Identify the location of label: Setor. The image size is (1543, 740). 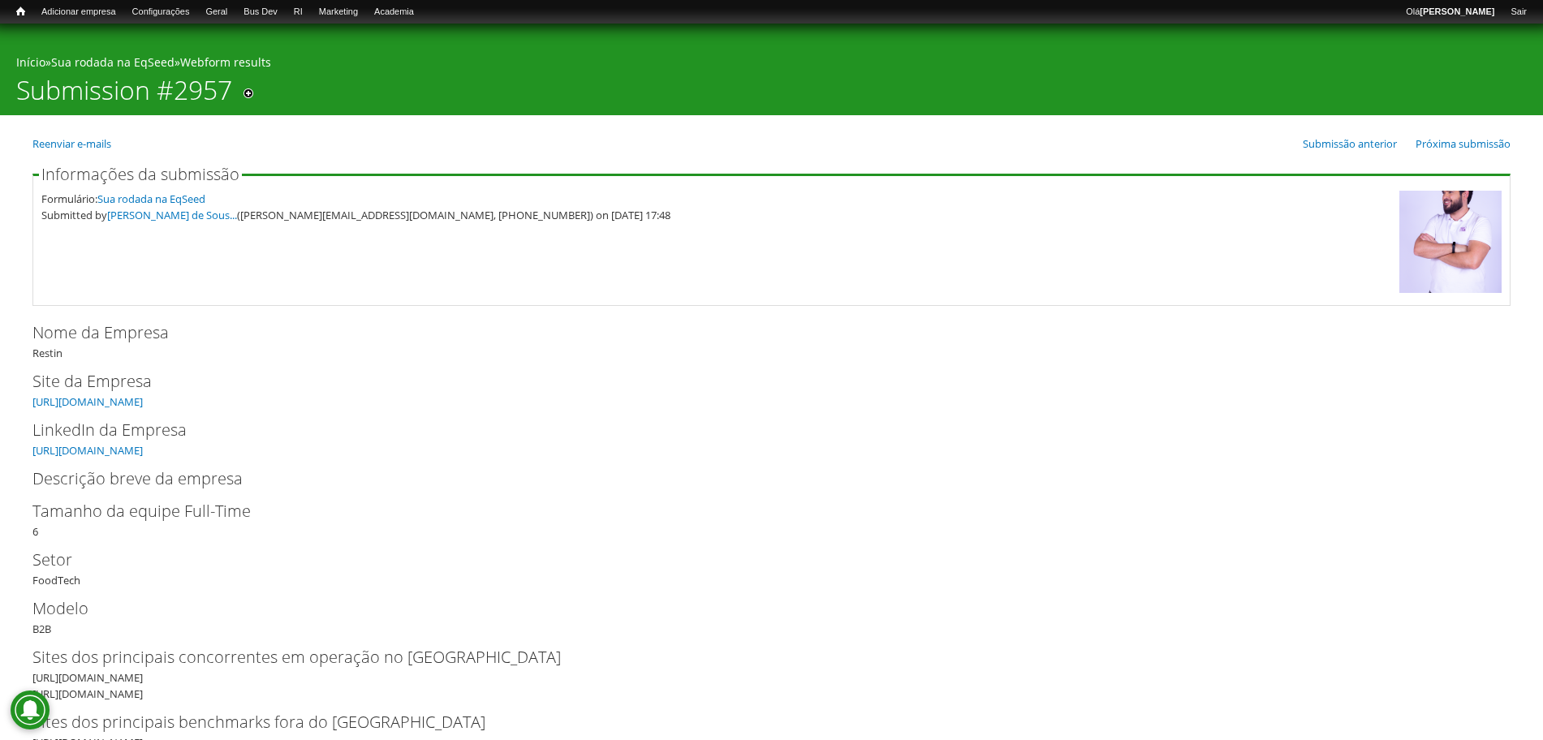
(758, 560).